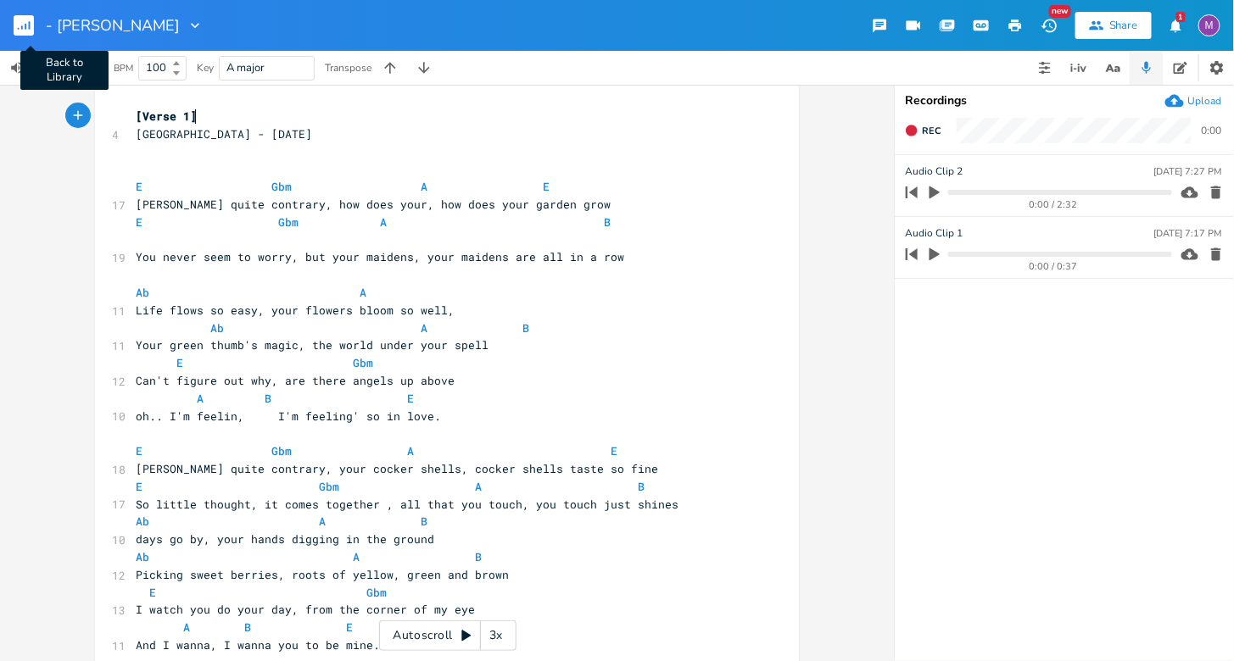 The width and height of the screenshot is (1234, 661). What do you see at coordinates (166, 116) in the screenshot?
I see `span: [Verse 1]` at bounding box center [166, 116].